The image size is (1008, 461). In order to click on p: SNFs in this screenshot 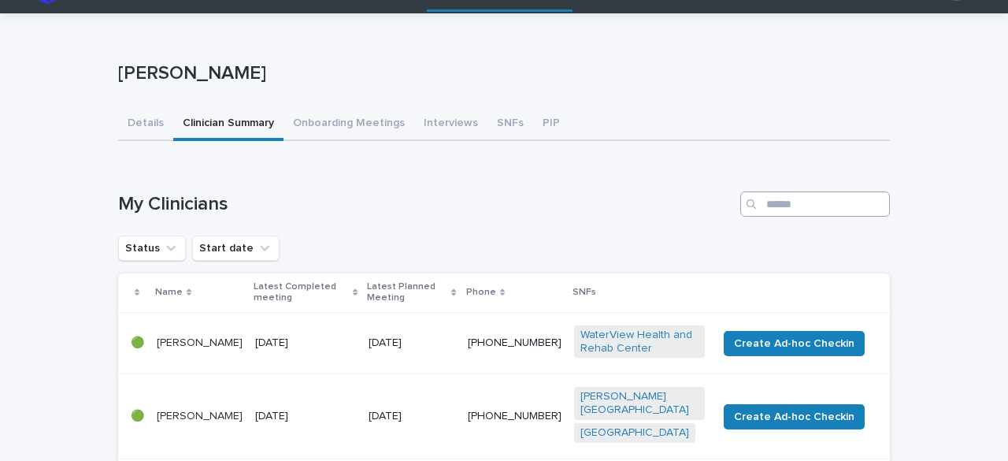, I will do `click(585, 292)`.